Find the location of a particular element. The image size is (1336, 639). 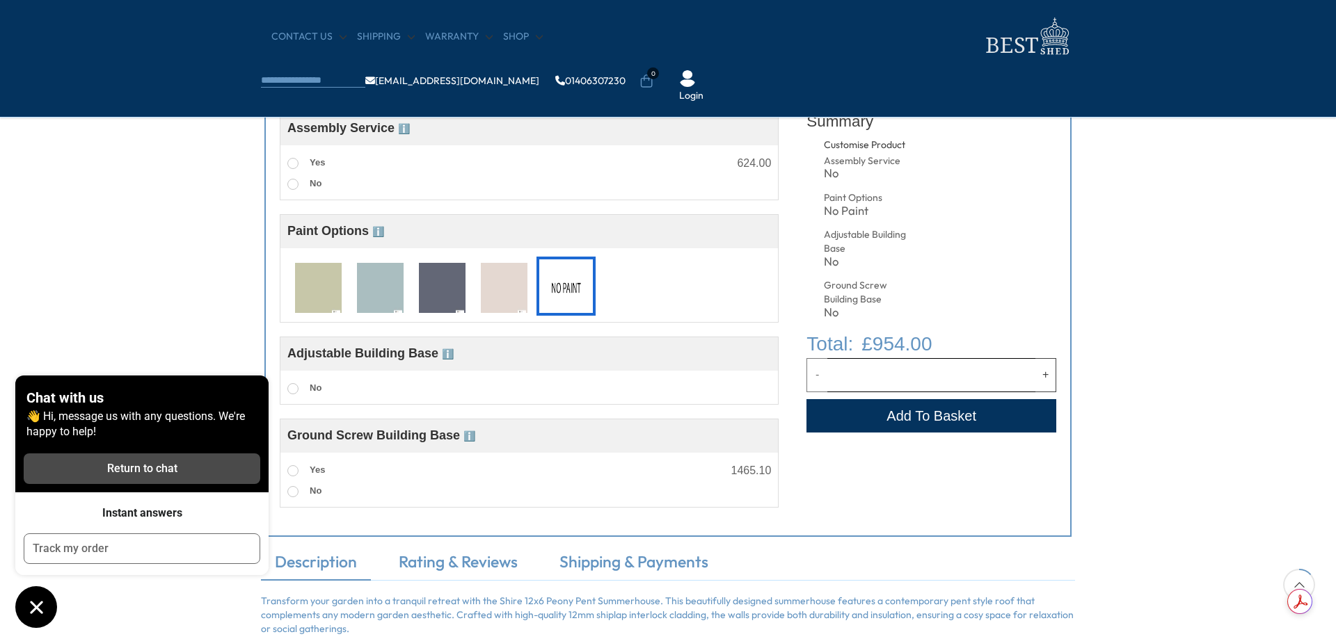

a: Shop is located at coordinates (523, 37).